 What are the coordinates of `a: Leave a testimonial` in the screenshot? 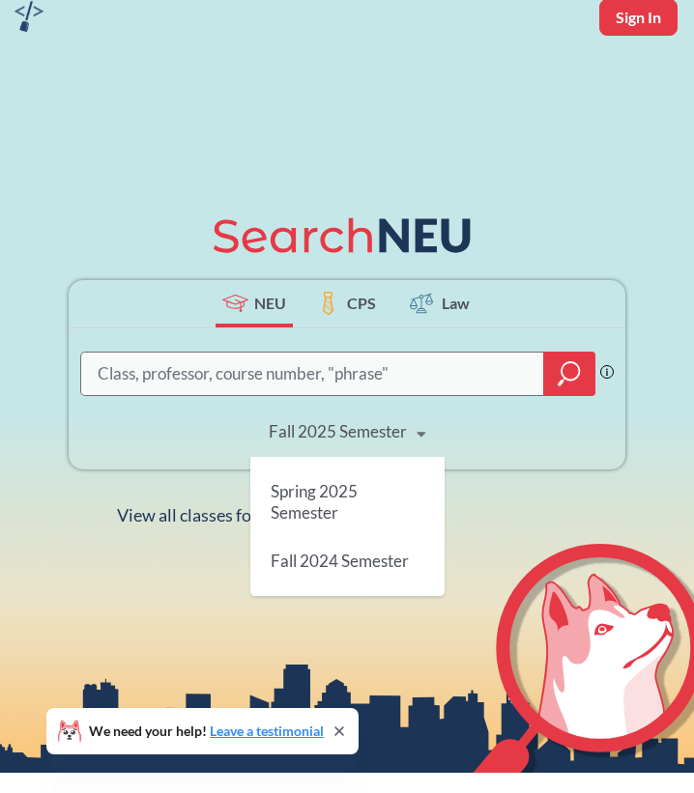 It's located at (267, 730).